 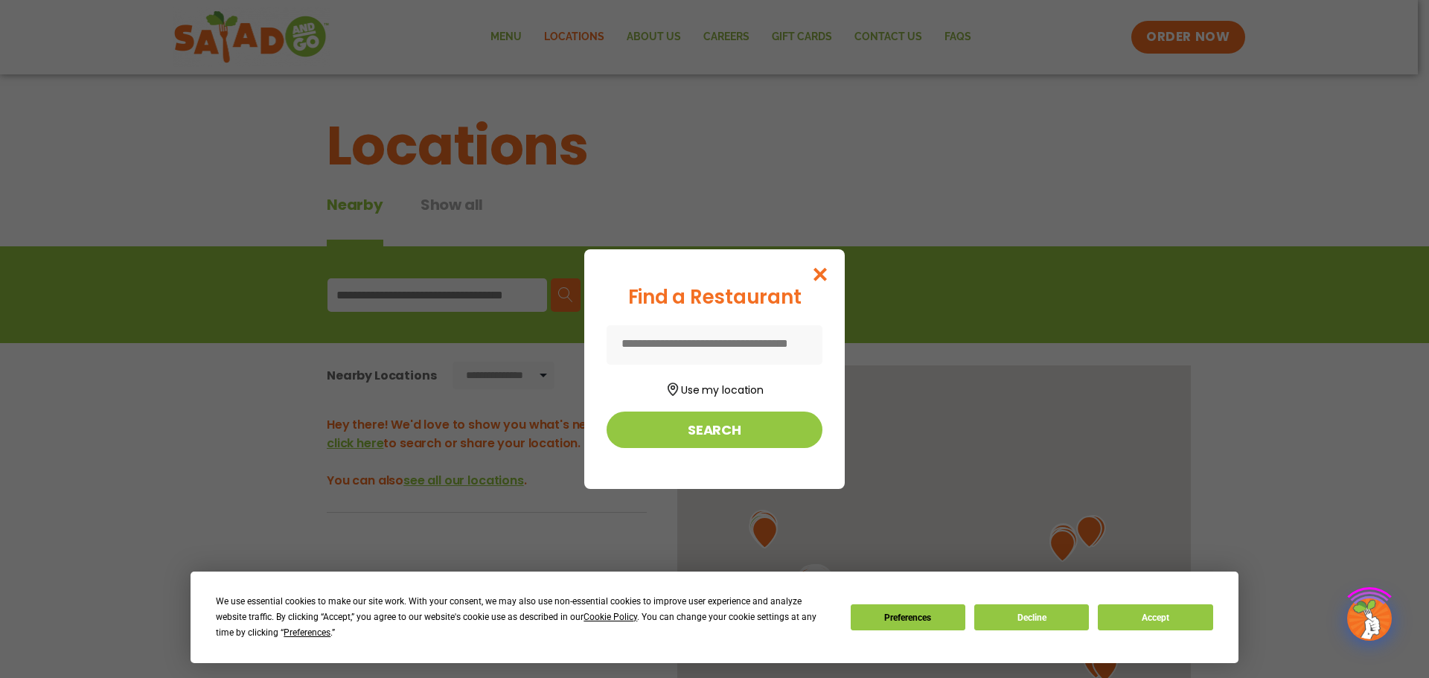 I want to click on button: Accept, so click(x=1155, y=617).